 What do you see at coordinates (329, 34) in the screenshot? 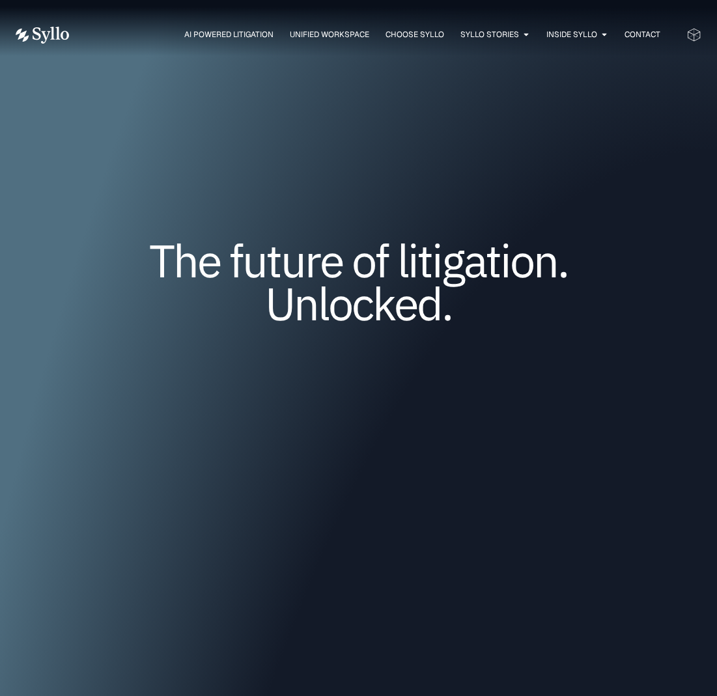
I see `a: Unified Workspace` at bounding box center [329, 34].